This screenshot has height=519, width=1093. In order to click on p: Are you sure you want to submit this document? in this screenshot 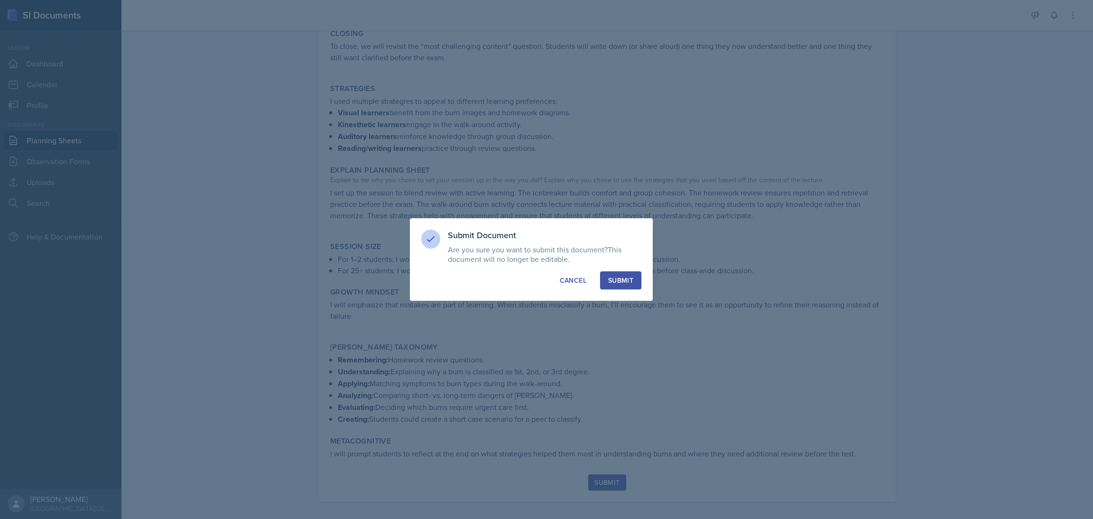, I will do `click(545, 254)`.